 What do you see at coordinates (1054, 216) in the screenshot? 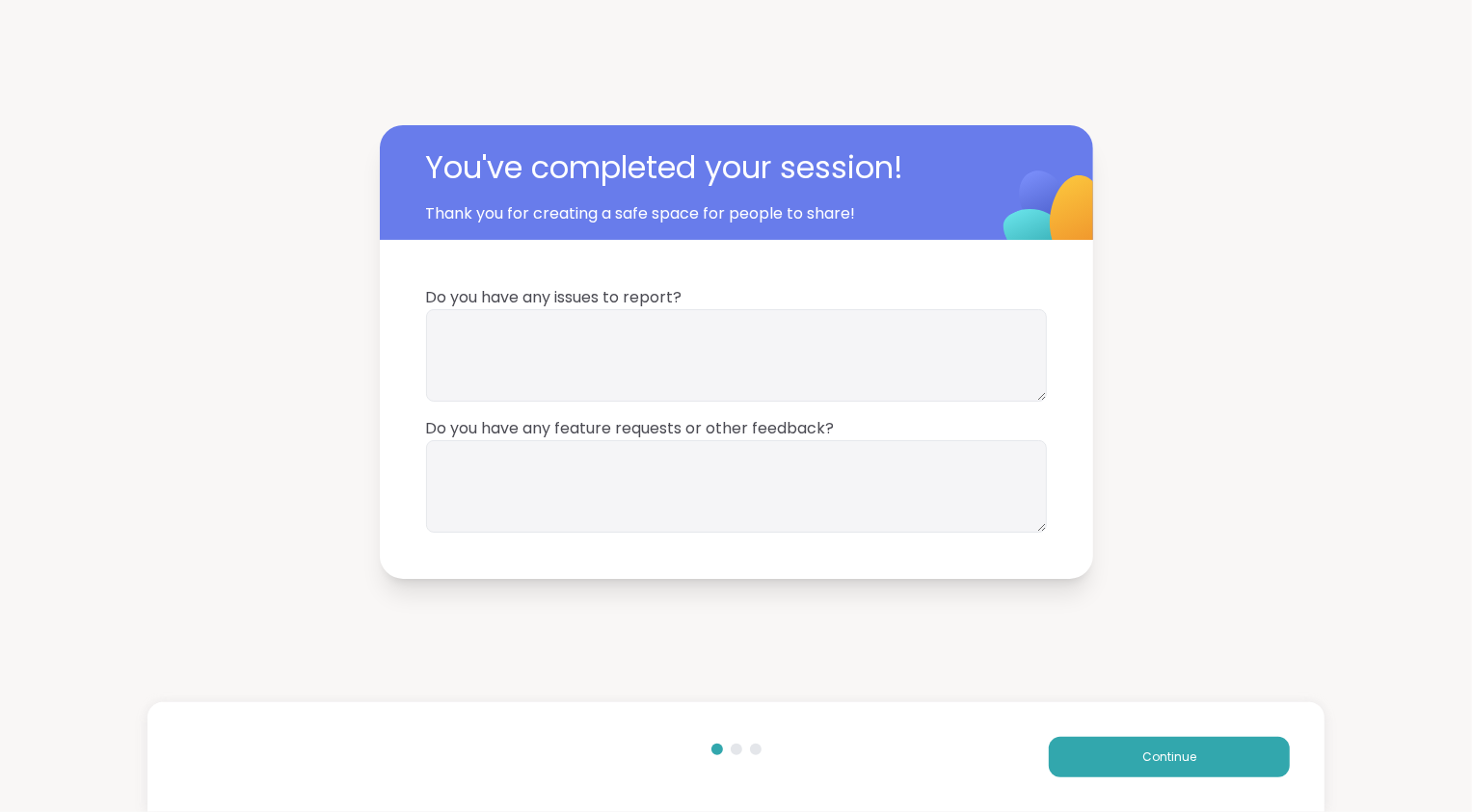
I see `img: ShareWell Logomark` at bounding box center [1054, 216].